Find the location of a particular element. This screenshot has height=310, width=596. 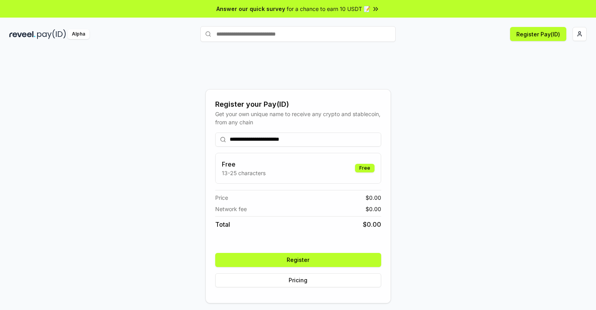

div: Get your own unique name to receive any crypto and stablecoin, from any chain is located at coordinates (298, 118).